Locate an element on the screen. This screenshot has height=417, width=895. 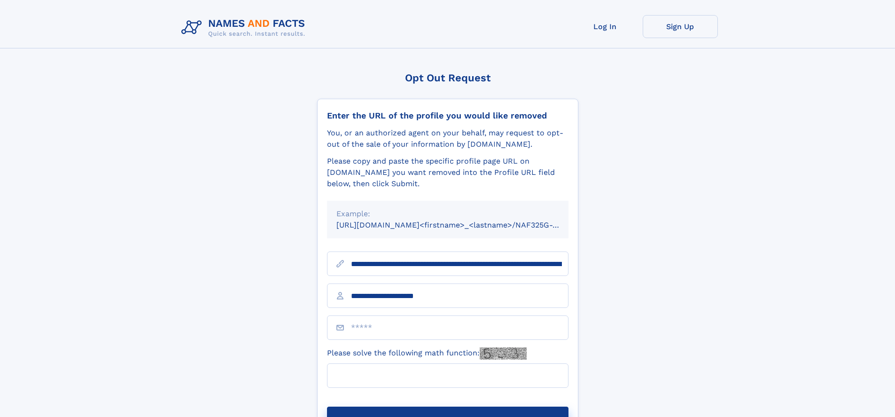
a: Sign Up is located at coordinates (680, 26).